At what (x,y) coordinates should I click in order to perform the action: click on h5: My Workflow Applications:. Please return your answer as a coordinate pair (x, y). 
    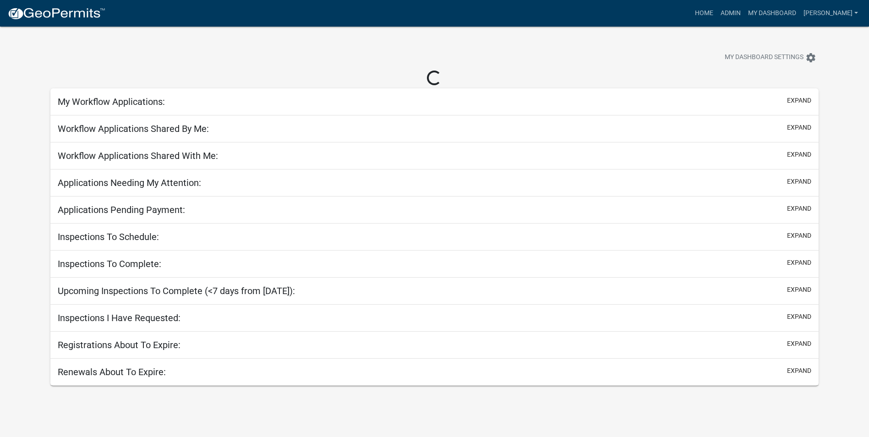
    Looking at the image, I should click on (111, 102).